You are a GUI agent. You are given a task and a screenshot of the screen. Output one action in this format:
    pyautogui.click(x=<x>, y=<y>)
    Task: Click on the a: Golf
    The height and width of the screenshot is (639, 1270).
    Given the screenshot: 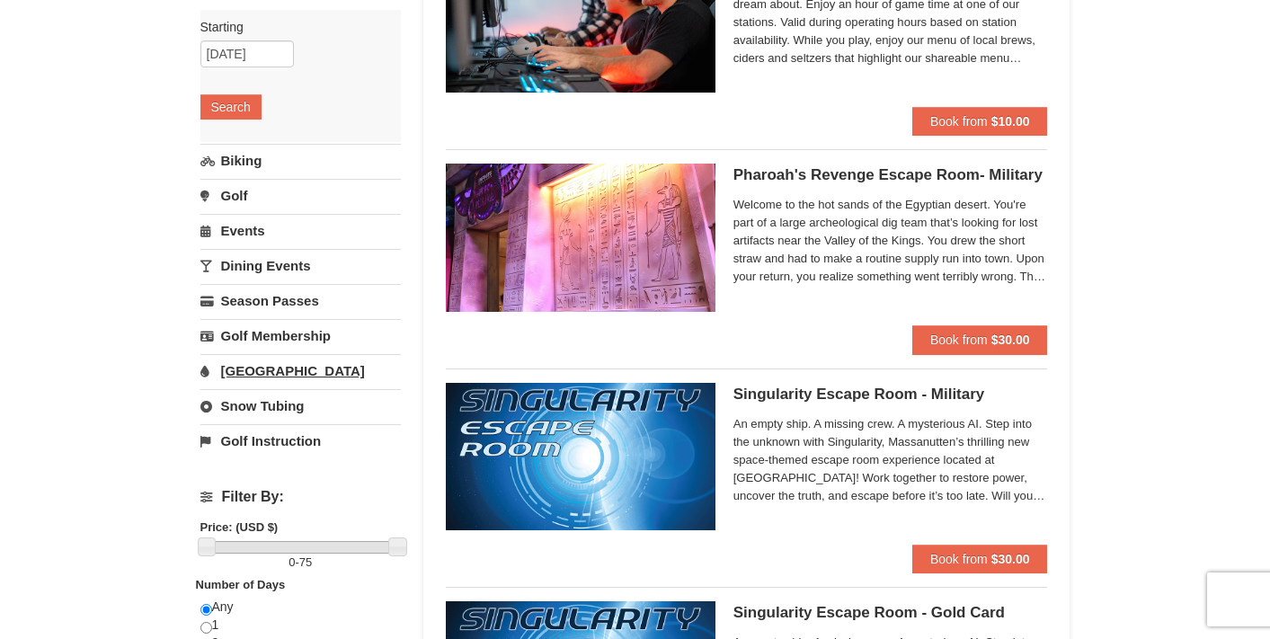 What is the action you would take?
    pyautogui.click(x=300, y=195)
    